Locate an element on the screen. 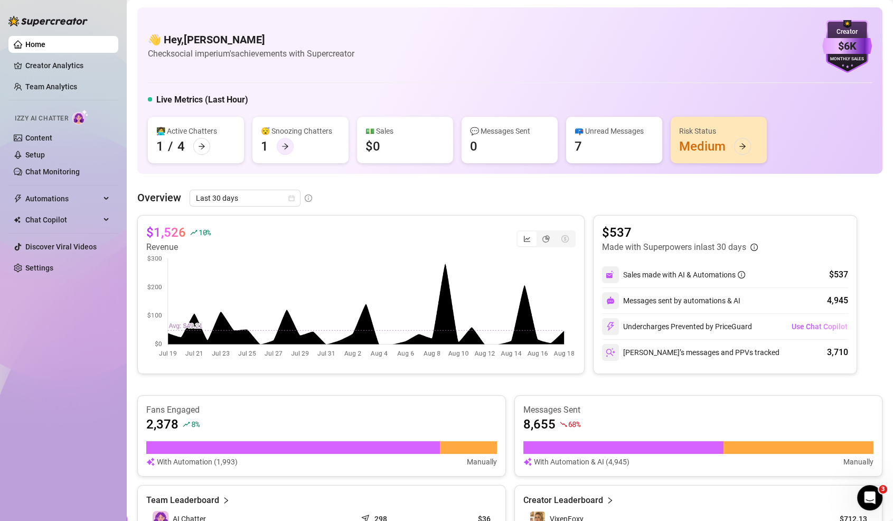 This screenshot has width=893, height=521. span: Use Chat Copilot is located at coordinates (820, 326).